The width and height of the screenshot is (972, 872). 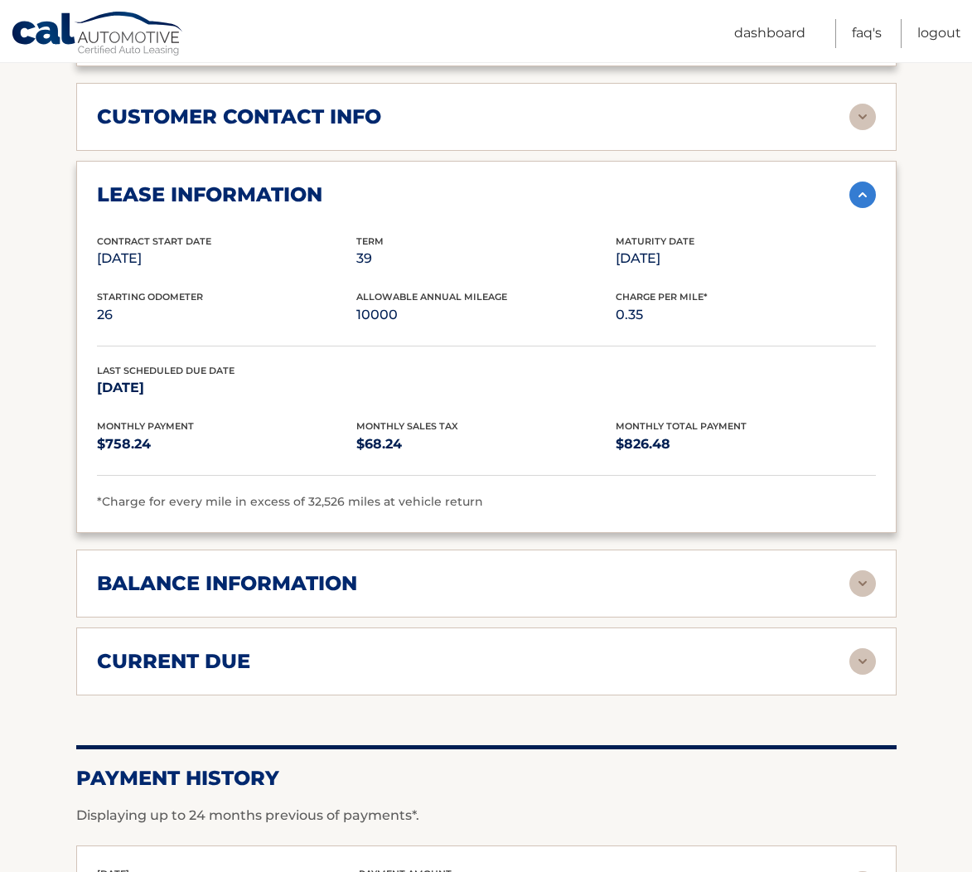 I want to click on h2: balance information, so click(x=227, y=584).